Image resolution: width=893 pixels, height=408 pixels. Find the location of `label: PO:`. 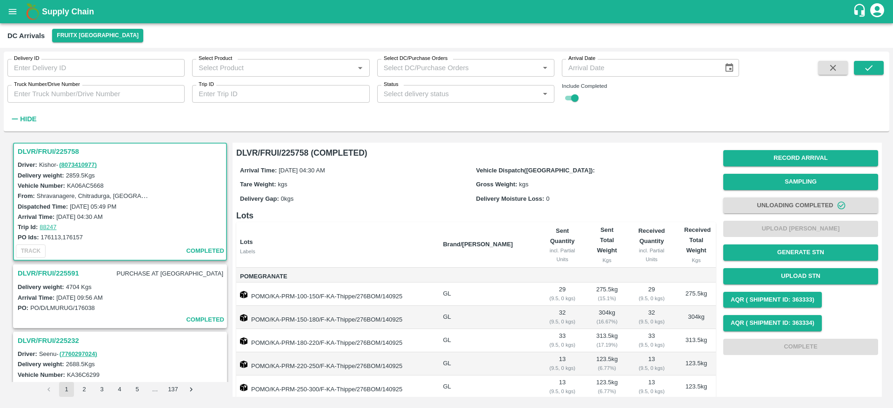

label: PO: is located at coordinates (23, 308).